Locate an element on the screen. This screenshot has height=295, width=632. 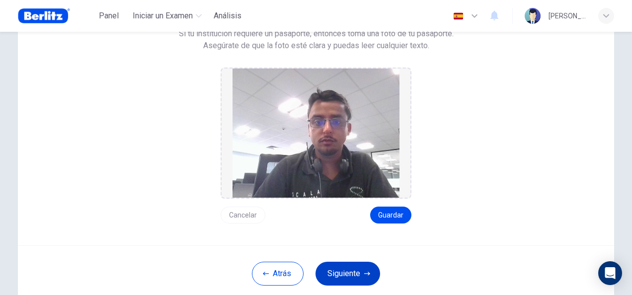
img: es is located at coordinates (458, 16).